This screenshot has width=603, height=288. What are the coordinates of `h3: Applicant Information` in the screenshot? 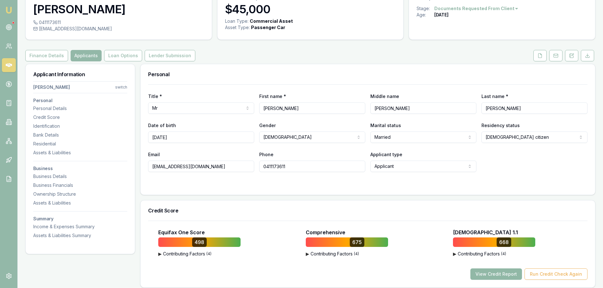 It's located at (80, 74).